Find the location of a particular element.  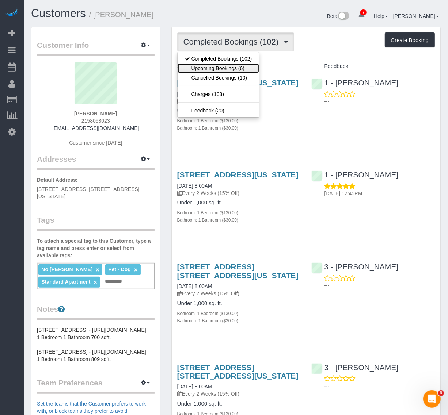

a: Charges (103) is located at coordinates (218, 94).